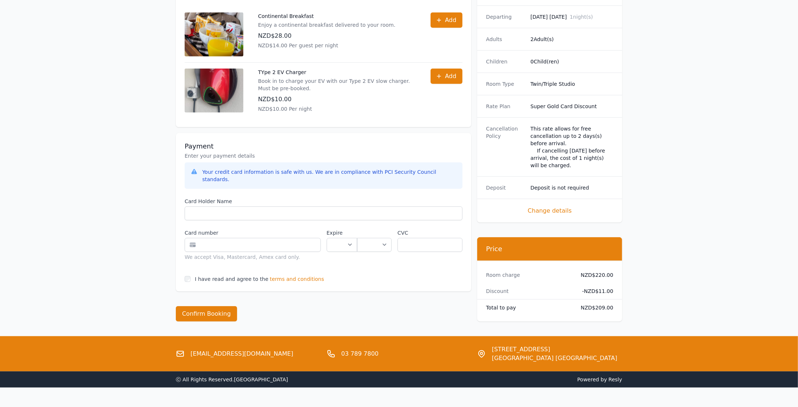  I want to click on dd: 2 Adult(s), so click(572, 39).